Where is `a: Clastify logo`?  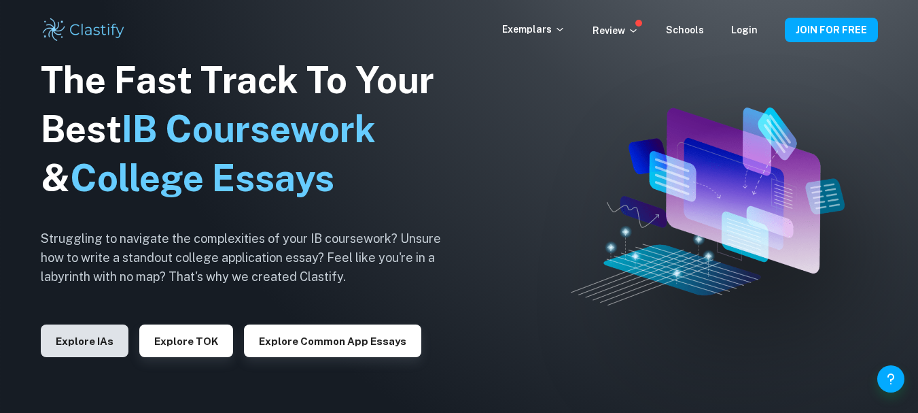
a: Clastify logo is located at coordinates (84, 30).